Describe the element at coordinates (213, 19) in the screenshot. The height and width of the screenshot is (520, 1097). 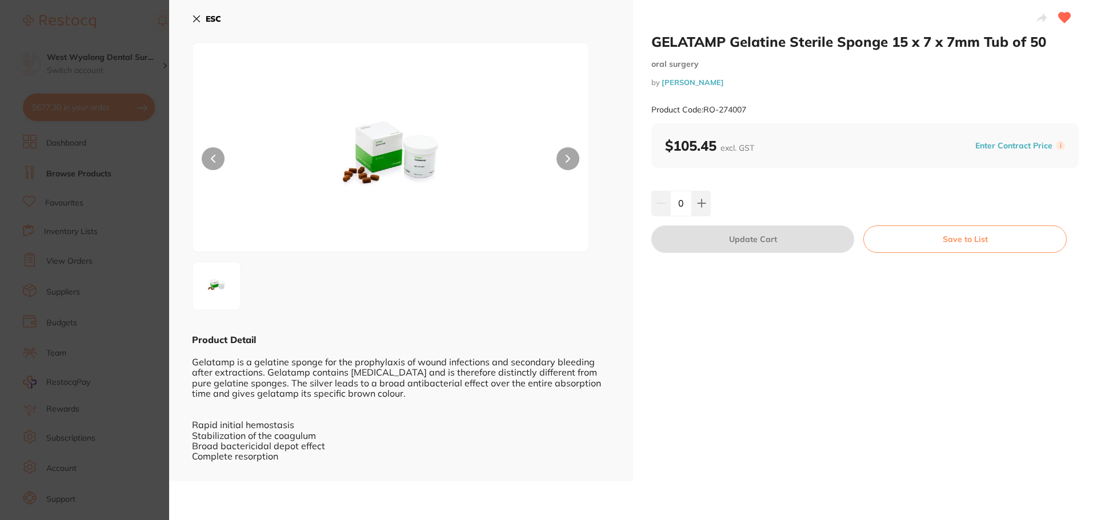
I see `b: ESC` at that location.